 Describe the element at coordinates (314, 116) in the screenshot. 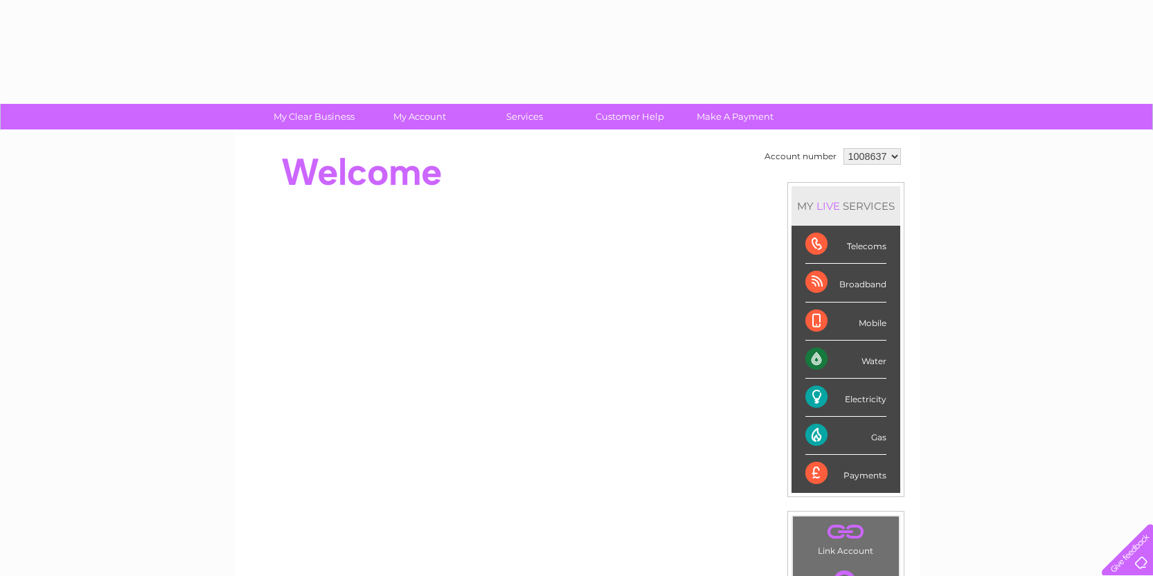

I see `a: My Clear Business` at that location.